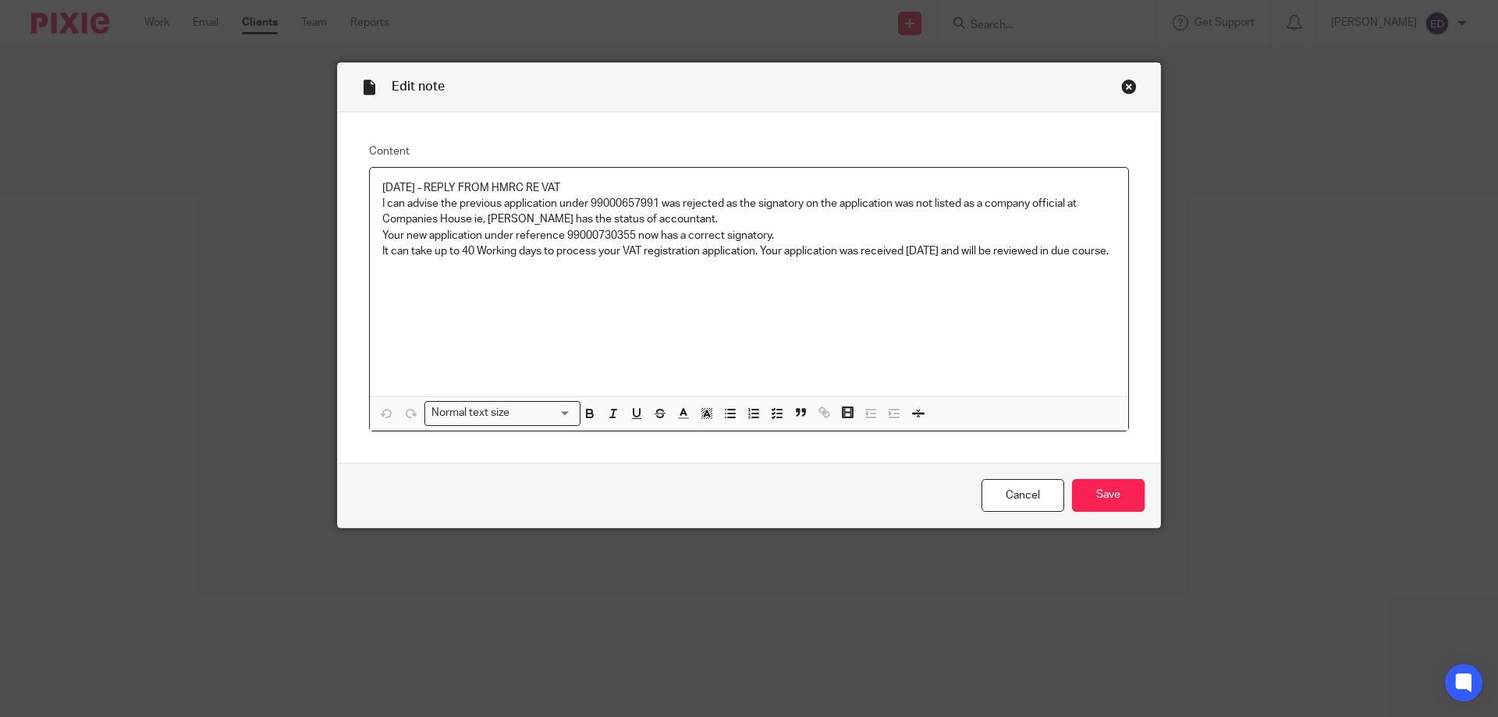  I want to click on input: Save, so click(1108, 495).